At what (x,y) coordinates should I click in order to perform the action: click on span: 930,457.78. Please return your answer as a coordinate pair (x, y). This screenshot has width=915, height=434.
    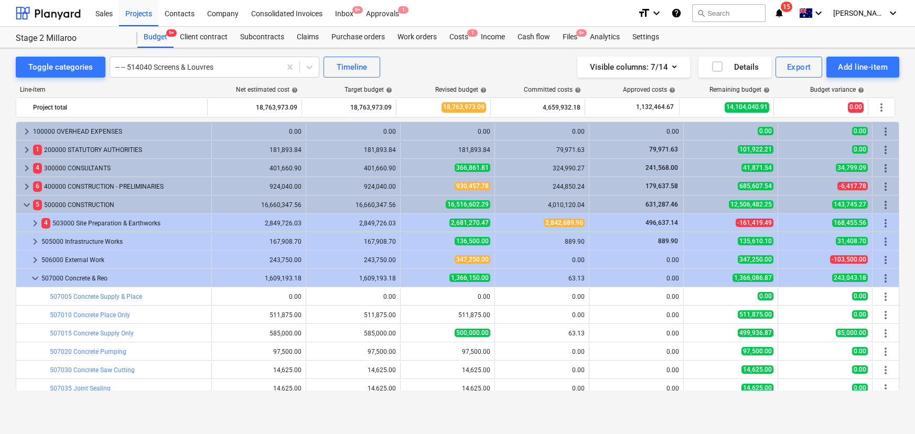
    Looking at the image, I should click on (472, 186).